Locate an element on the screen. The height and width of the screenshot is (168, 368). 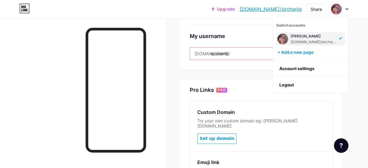
li: Logout is located at coordinates (311, 85).